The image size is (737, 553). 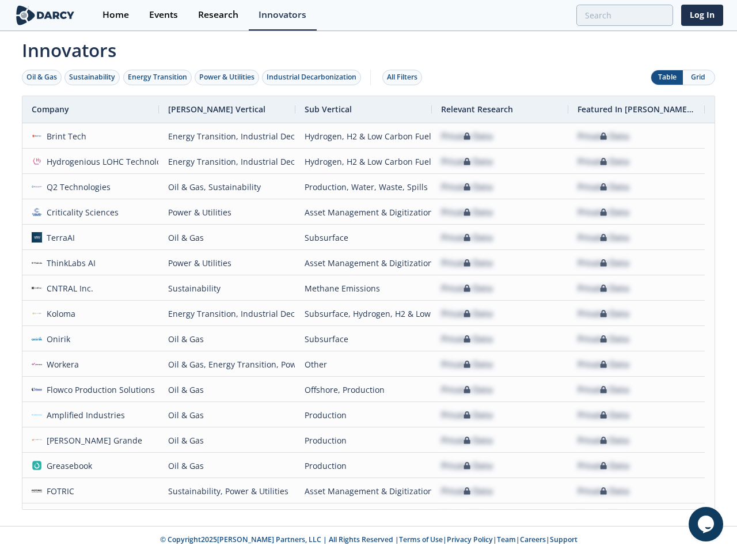 I want to click on span: Relevant Research, so click(x=477, y=109).